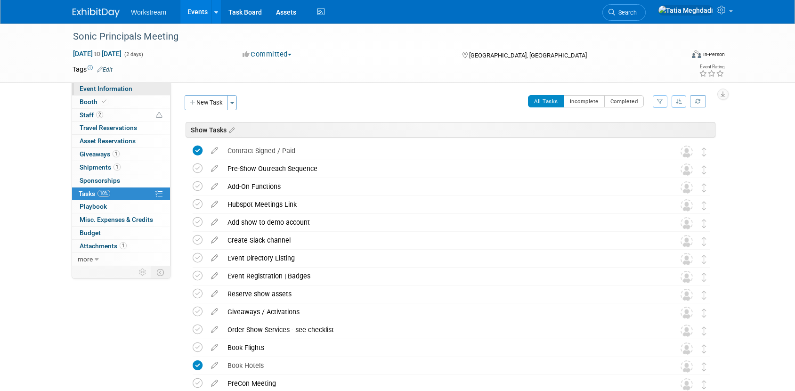  What do you see at coordinates (99, 114) in the screenshot?
I see `span: 2` at bounding box center [99, 114].